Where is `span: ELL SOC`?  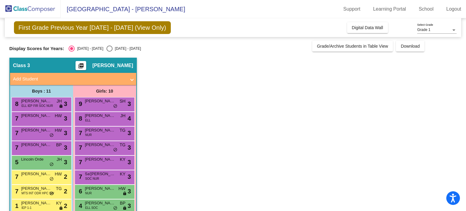
span: ELL SOC is located at coordinates (92, 207).